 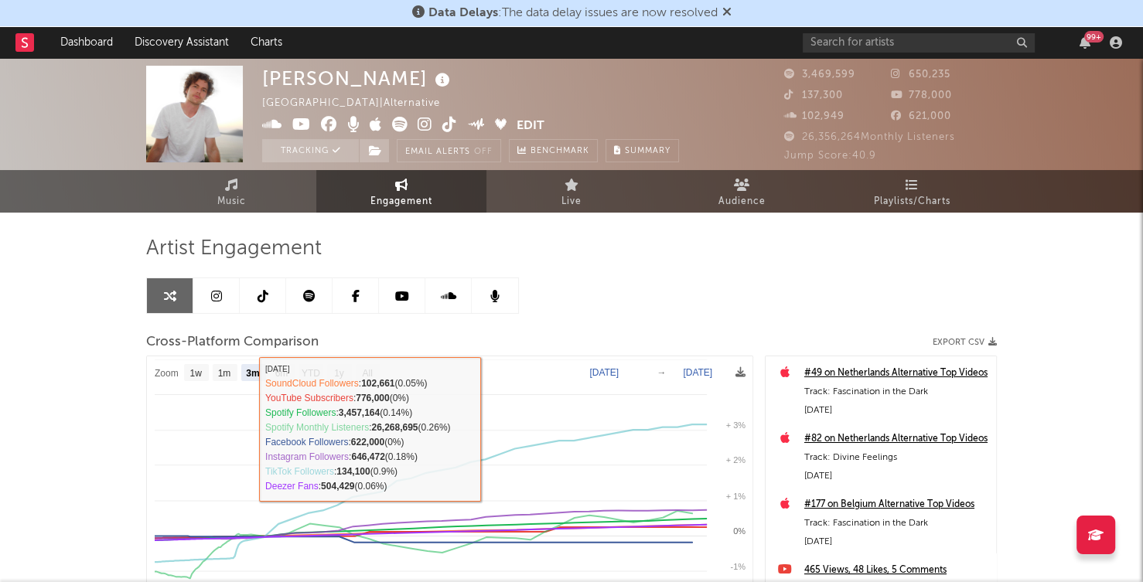 What do you see at coordinates (921, 116) in the screenshot?
I see `span: 621,000` at bounding box center [921, 116].